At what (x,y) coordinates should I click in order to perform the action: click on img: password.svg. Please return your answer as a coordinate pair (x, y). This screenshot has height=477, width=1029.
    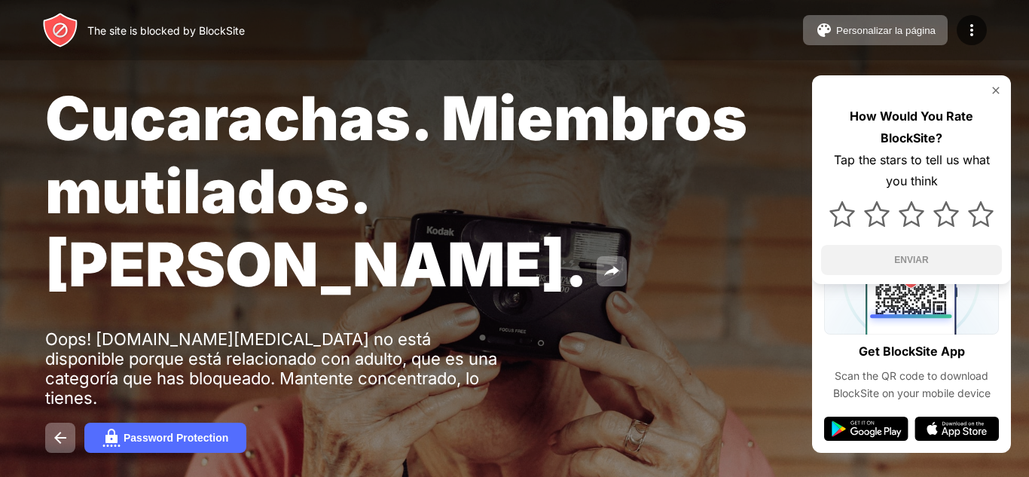
    Looking at the image, I should click on (111, 438).